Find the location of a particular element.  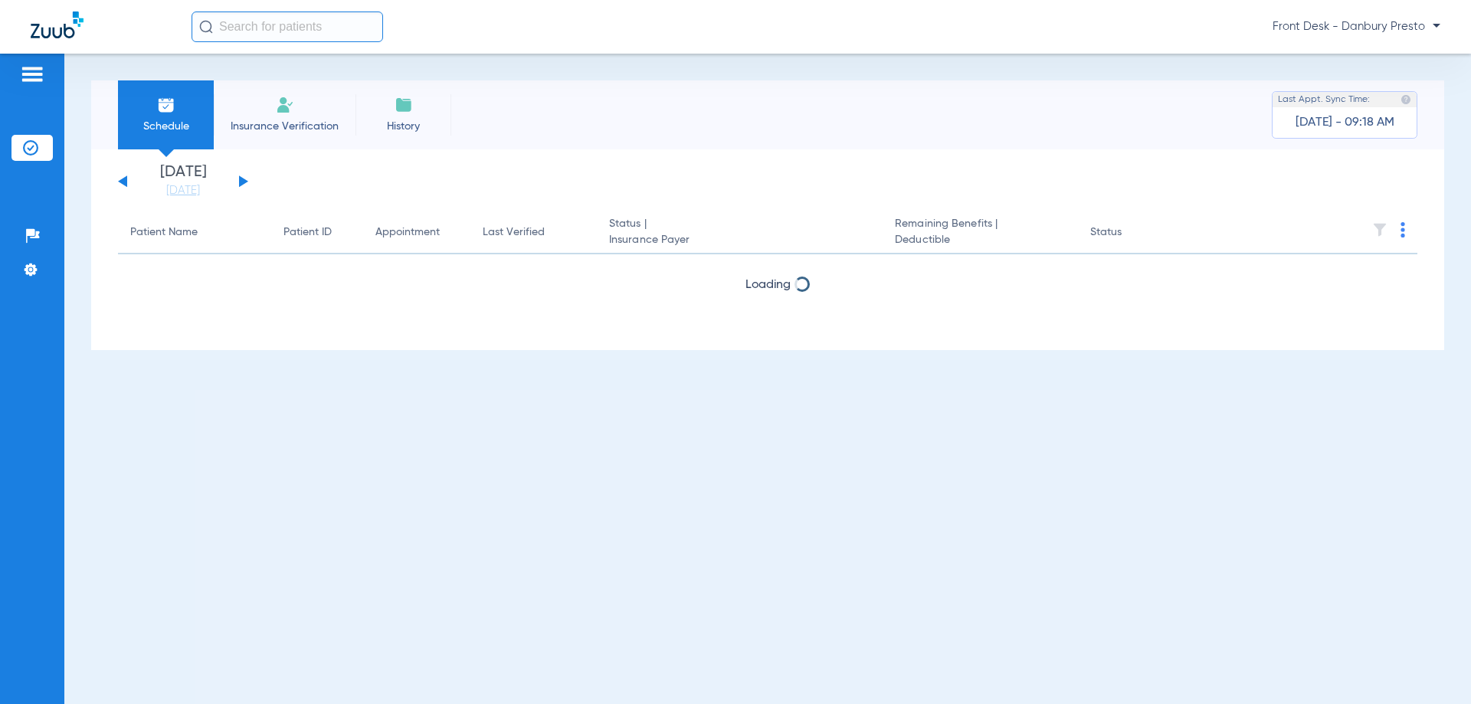

img: Search Icon is located at coordinates (206, 27).